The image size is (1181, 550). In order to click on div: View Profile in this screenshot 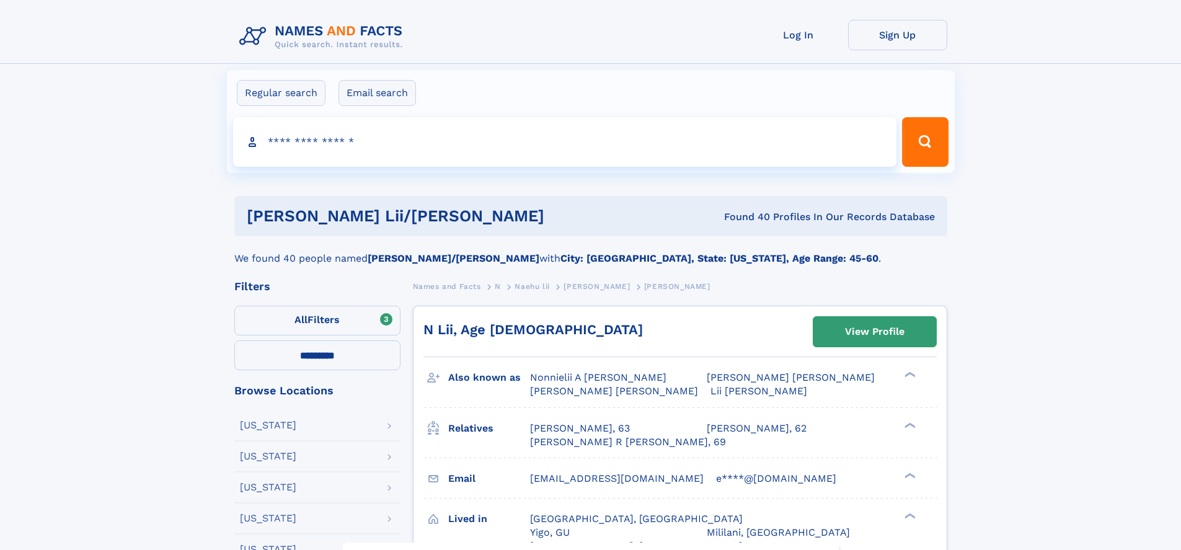, I will do `click(875, 332)`.